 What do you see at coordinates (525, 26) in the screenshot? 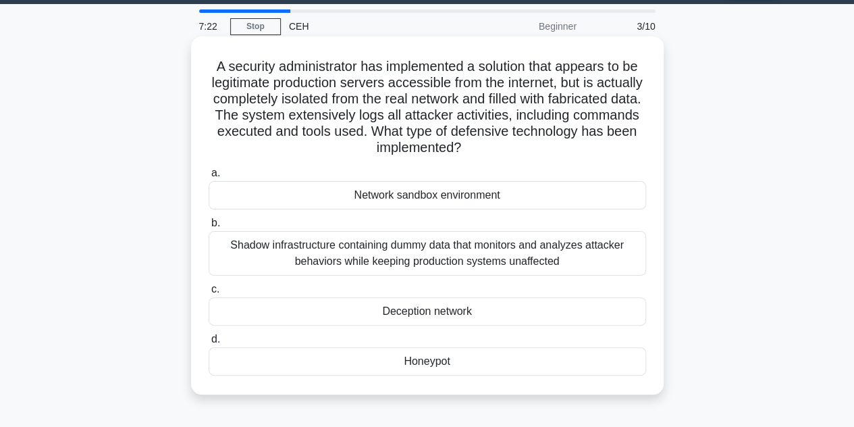
I see `div: Beginner` at bounding box center [525, 26].